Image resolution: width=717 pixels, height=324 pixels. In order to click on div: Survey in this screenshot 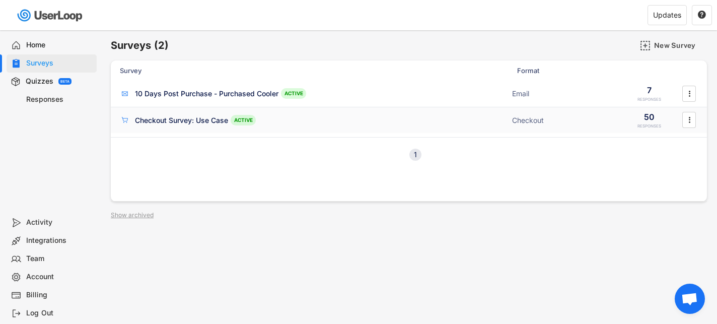, I will do `click(315, 71)`.